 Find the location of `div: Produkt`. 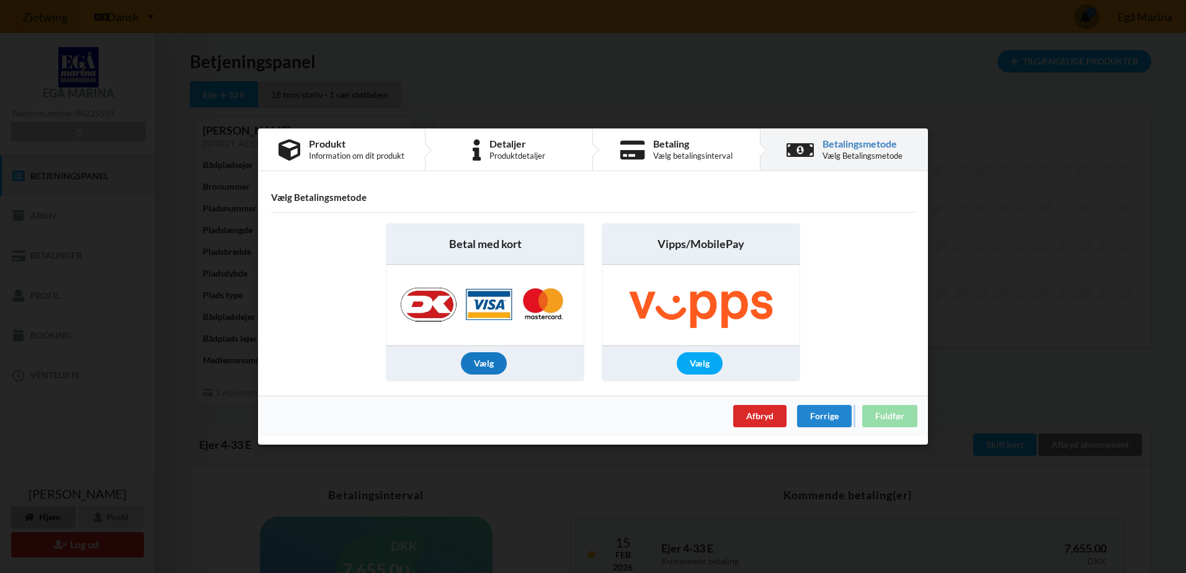

div: Produkt is located at coordinates (357, 144).